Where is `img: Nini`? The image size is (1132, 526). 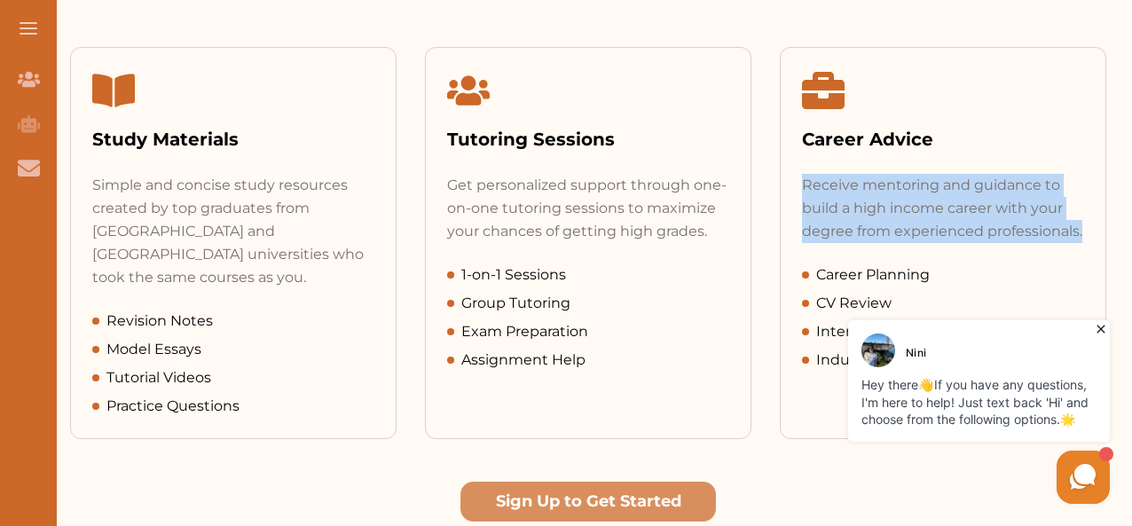
img: Nini is located at coordinates (172, 35).